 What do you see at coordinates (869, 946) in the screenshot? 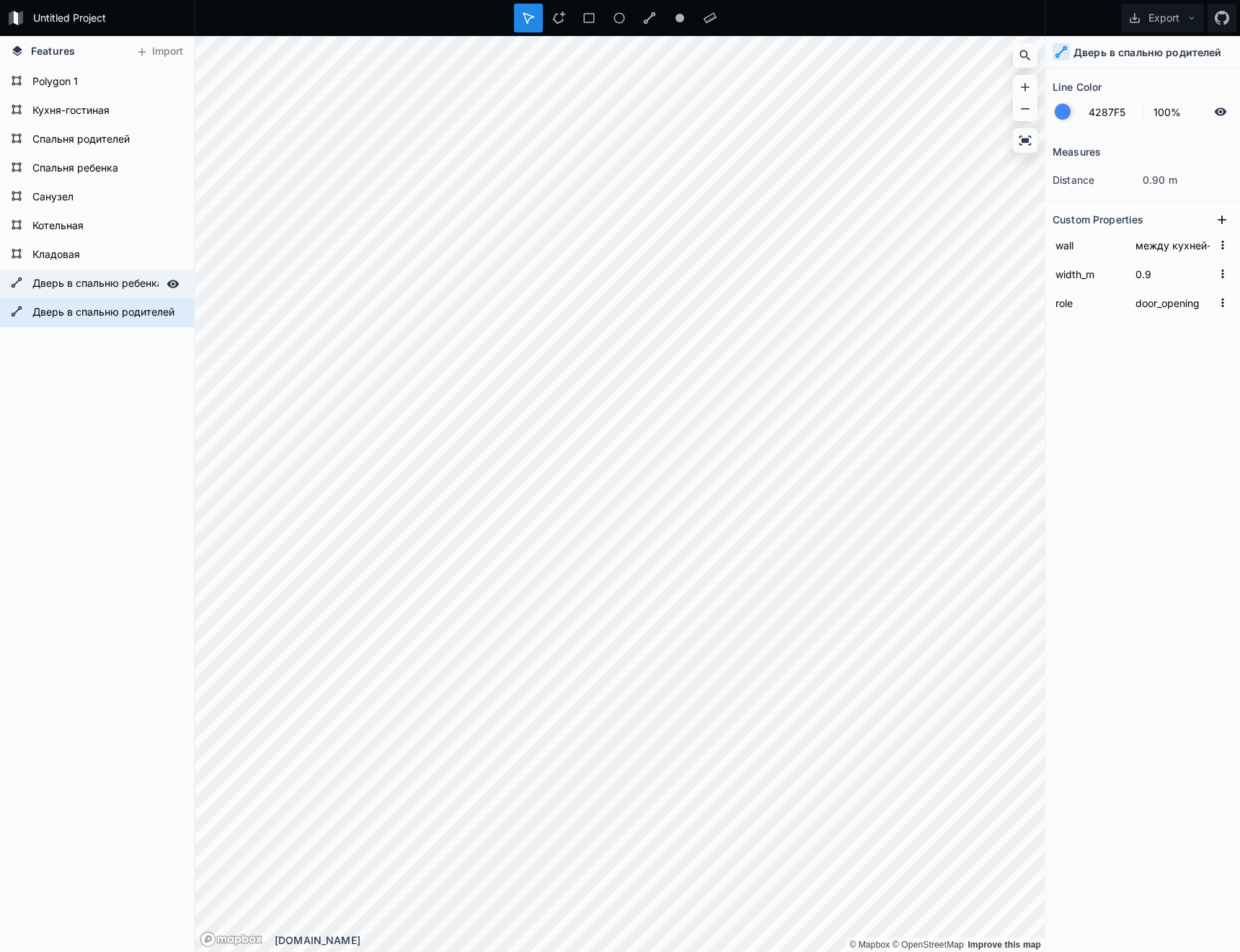
I see `a: Mapbox` at bounding box center [869, 946].